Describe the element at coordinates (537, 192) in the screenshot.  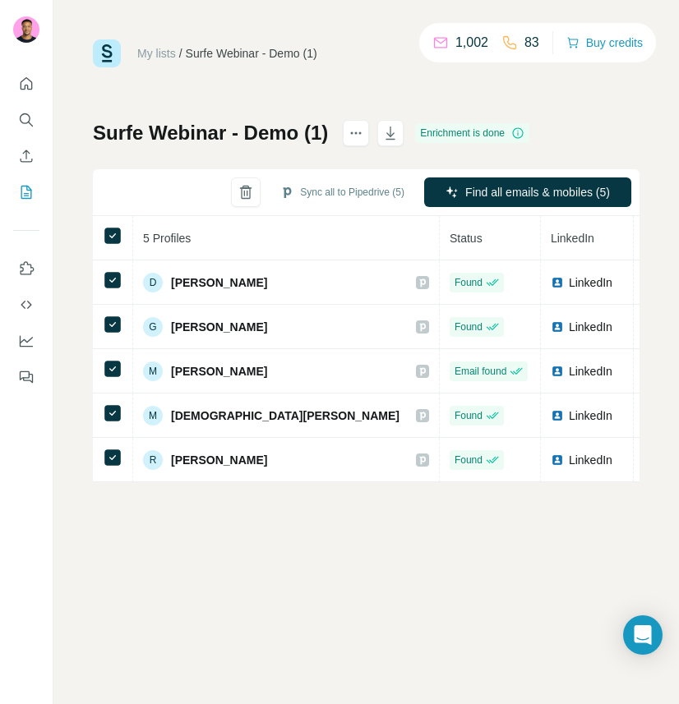
I see `span: Find all emails & mobiles (5)` at that location.